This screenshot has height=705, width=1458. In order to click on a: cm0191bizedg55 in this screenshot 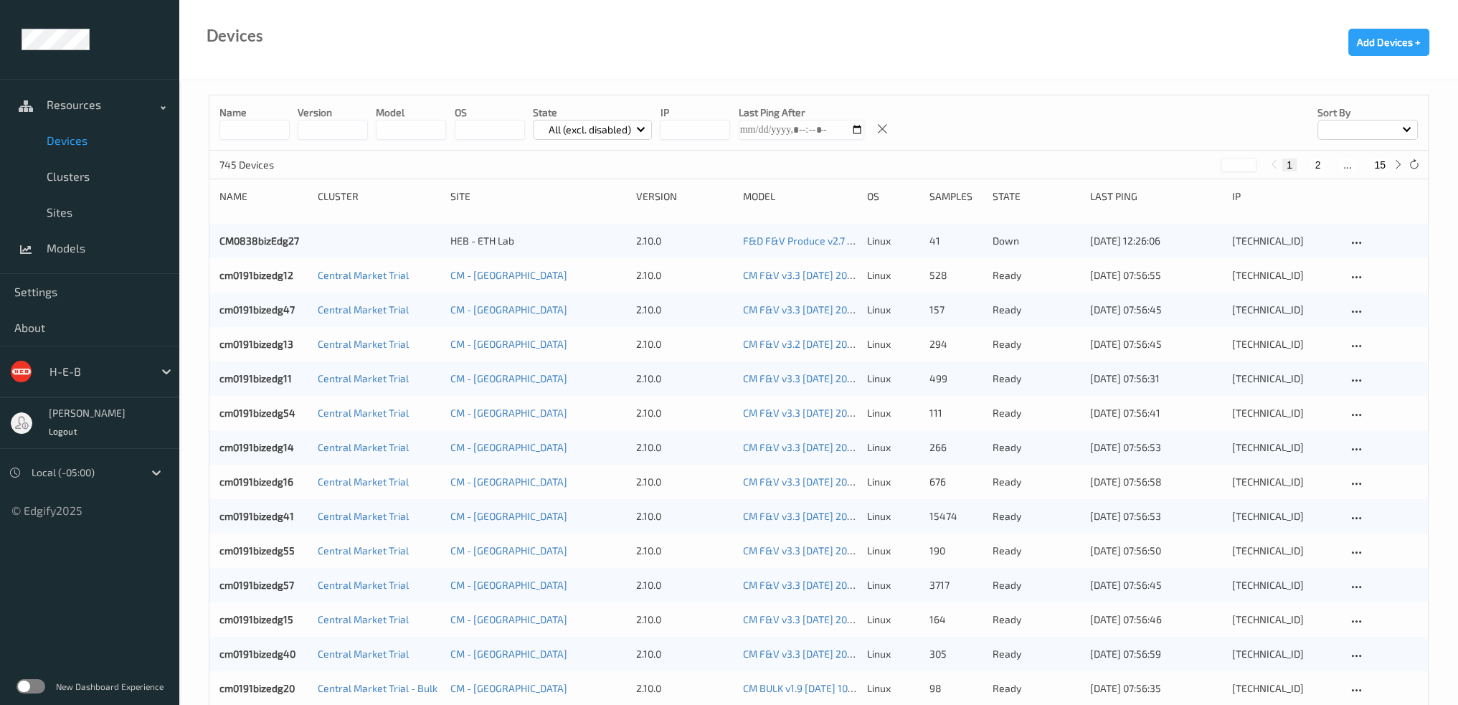, I will do `click(257, 550)`.